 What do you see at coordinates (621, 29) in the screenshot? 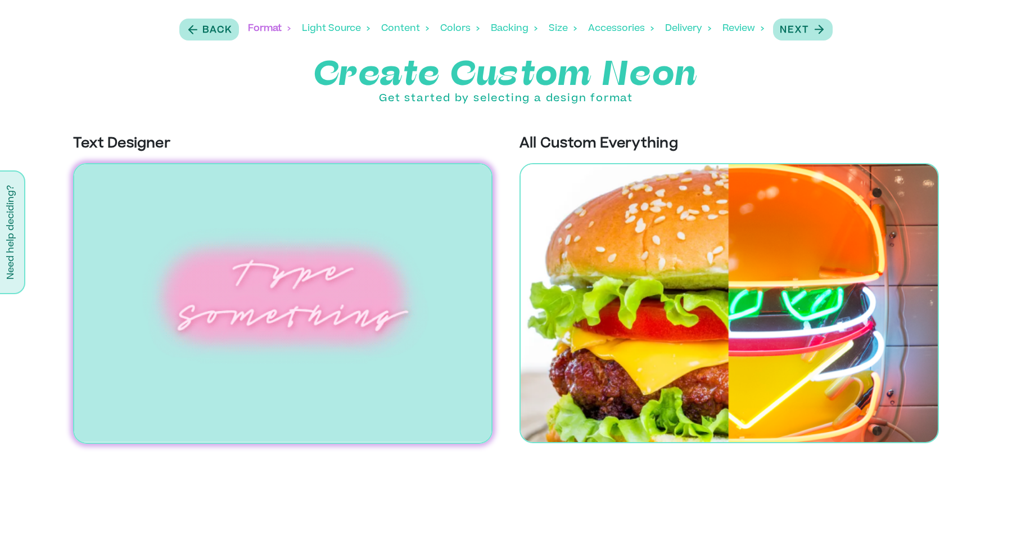
I see `div: Accessories` at bounding box center [621, 29].